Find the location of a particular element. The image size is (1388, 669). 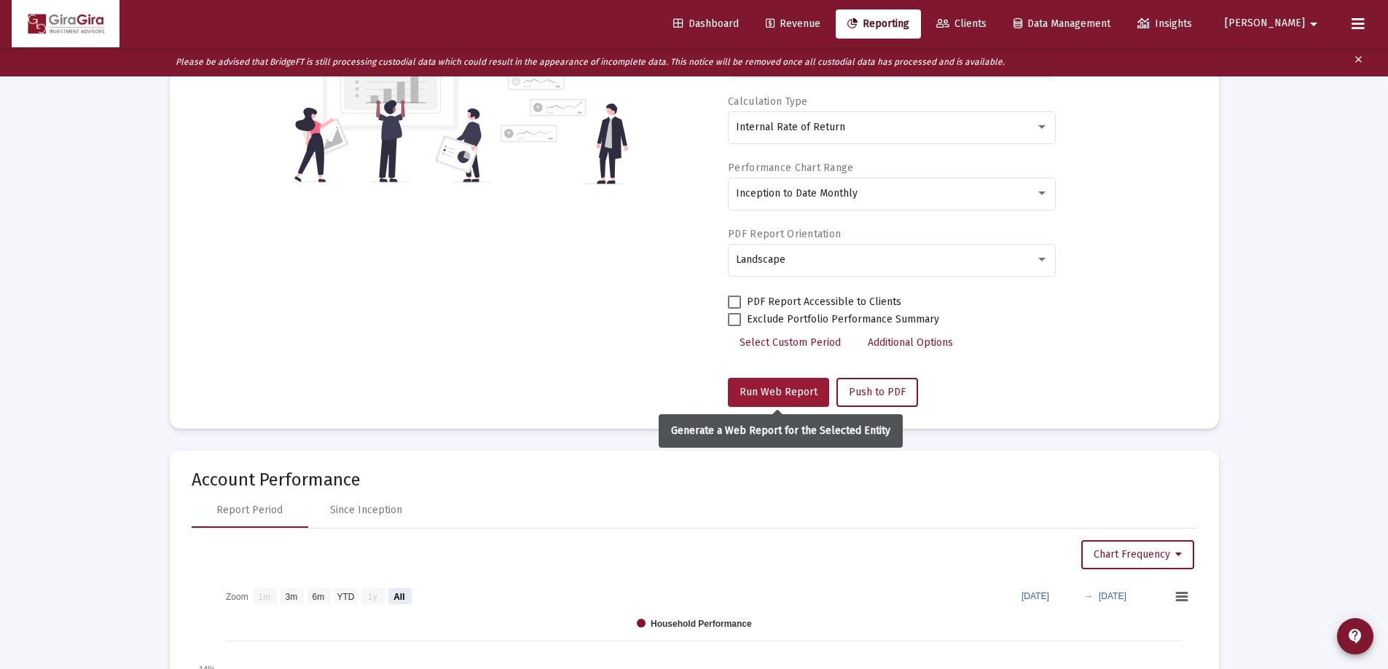

text: YTD is located at coordinates (345, 597).